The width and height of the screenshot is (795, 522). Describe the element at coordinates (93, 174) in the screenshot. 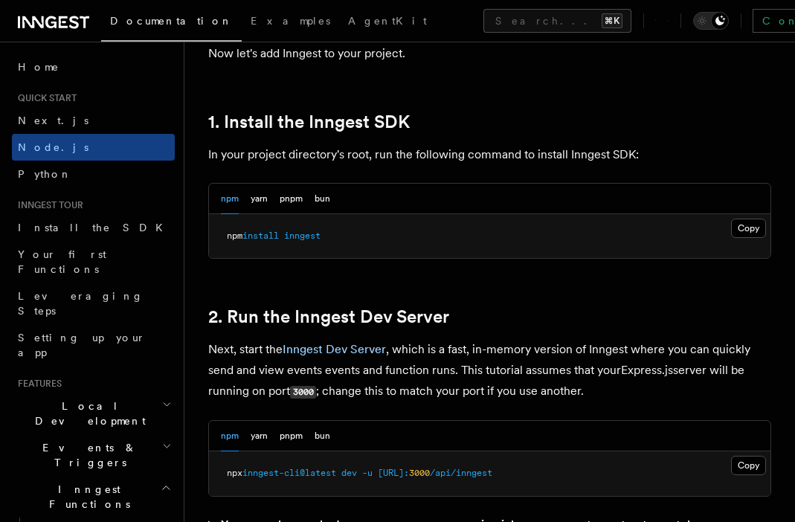

I see `a: Python` at that location.